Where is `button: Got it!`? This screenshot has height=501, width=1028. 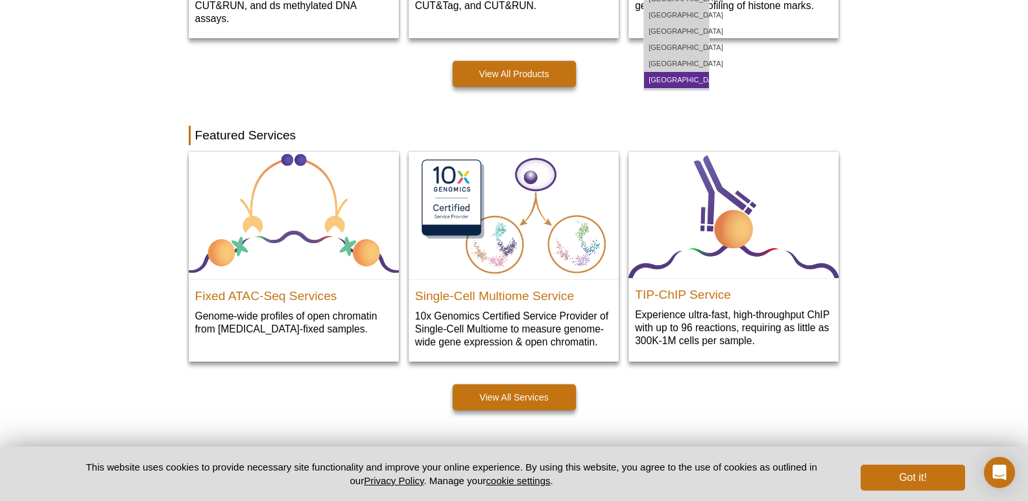
button: Got it! is located at coordinates (913, 478).